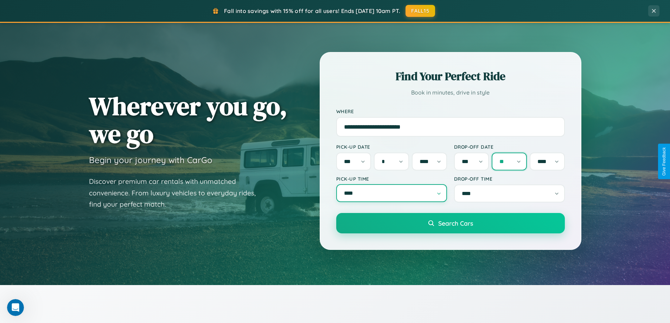 The width and height of the screenshot is (670, 323). I want to click on h3: Begin your journey with CarGo, so click(151, 160).